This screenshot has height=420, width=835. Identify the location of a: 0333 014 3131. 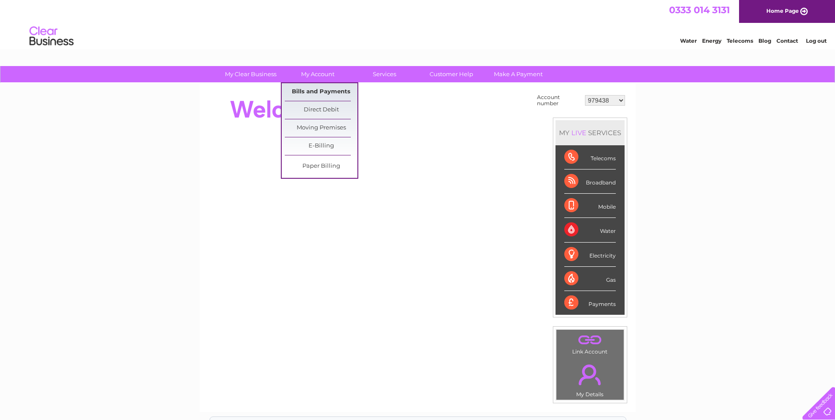
(699, 10).